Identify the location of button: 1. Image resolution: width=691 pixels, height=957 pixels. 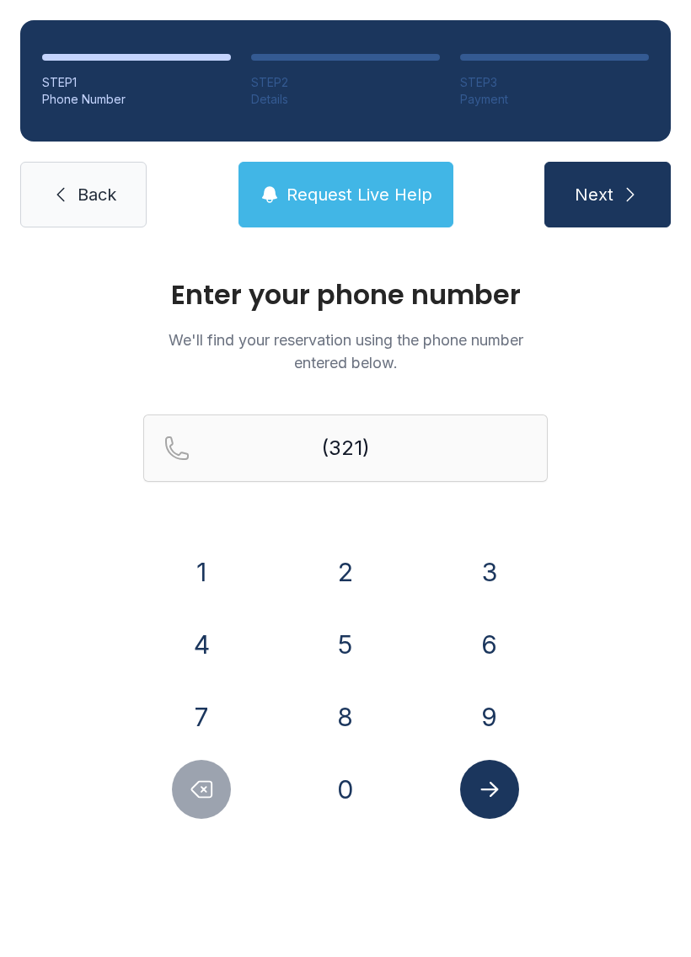
(201, 572).